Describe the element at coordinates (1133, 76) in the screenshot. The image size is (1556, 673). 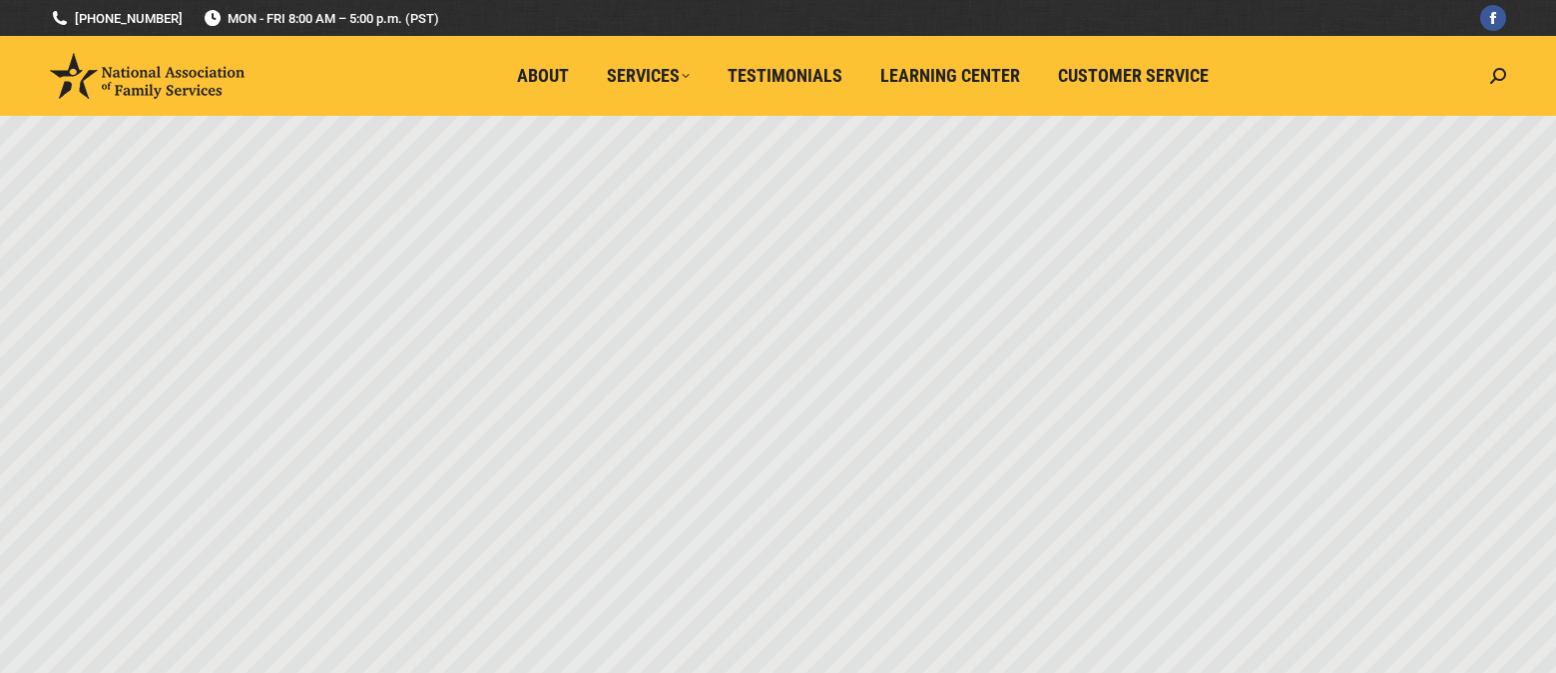
I see `span: Customer Service` at that location.